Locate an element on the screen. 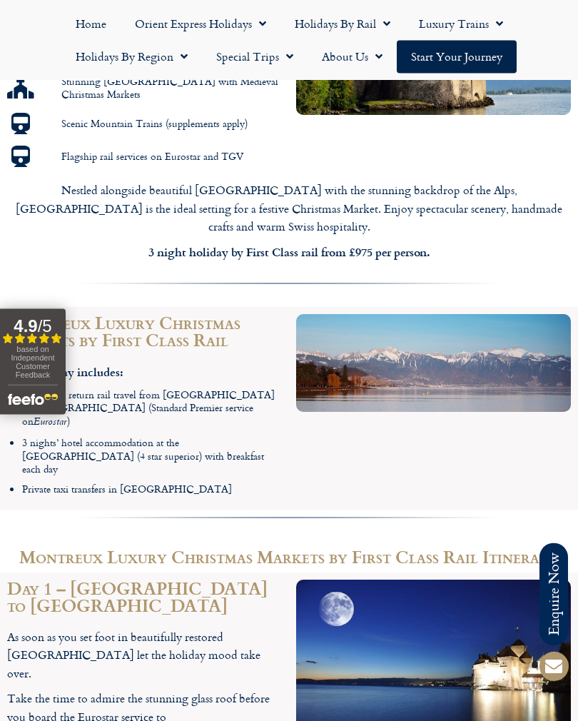 Image resolution: width=578 pixels, height=721 pixels. a: Special Trips is located at coordinates (255, 56).